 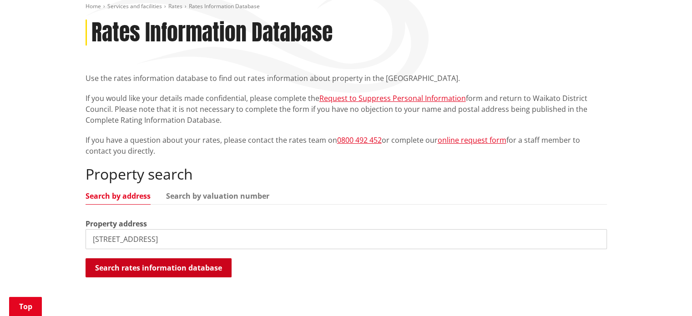 What do you see at coordinates (359, 140) in the screenshot?
I see `a: 0800 492 452` at bounding box center [359, 140].